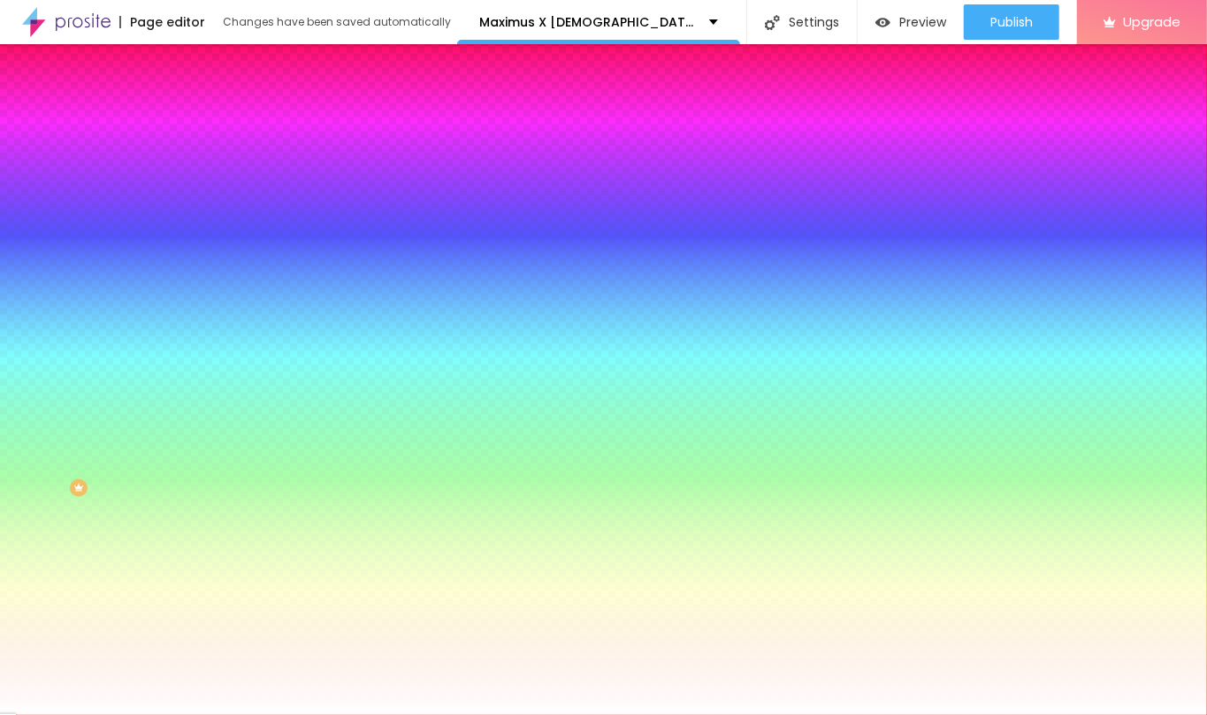 This screenshot has width=1207, height=715. Describe the element at coordinates (772, 22) in the screenshot. I see `img: Icone` at that location.